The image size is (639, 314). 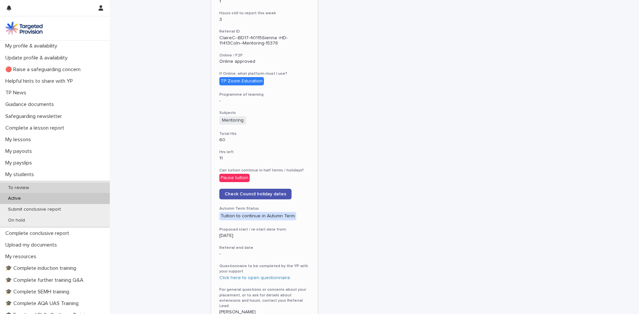 I want to click on p: My students, so click(x=21, y=175).